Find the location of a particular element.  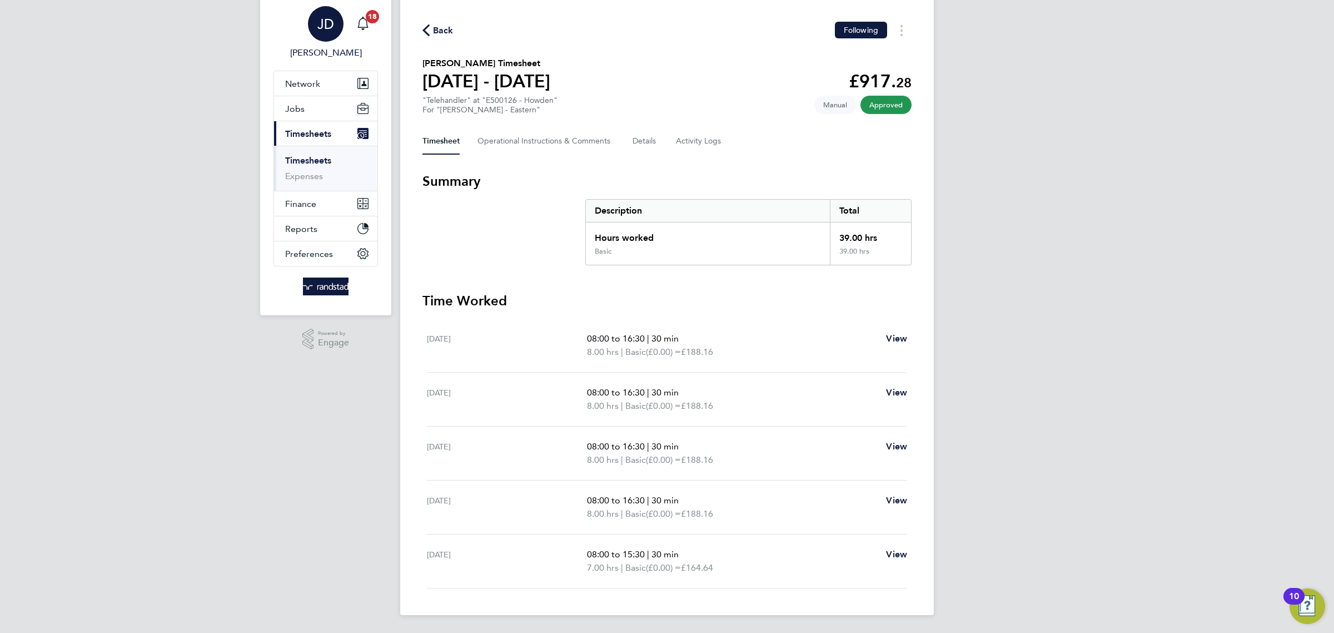

button: Jobs is located at coordinates (326, 108).